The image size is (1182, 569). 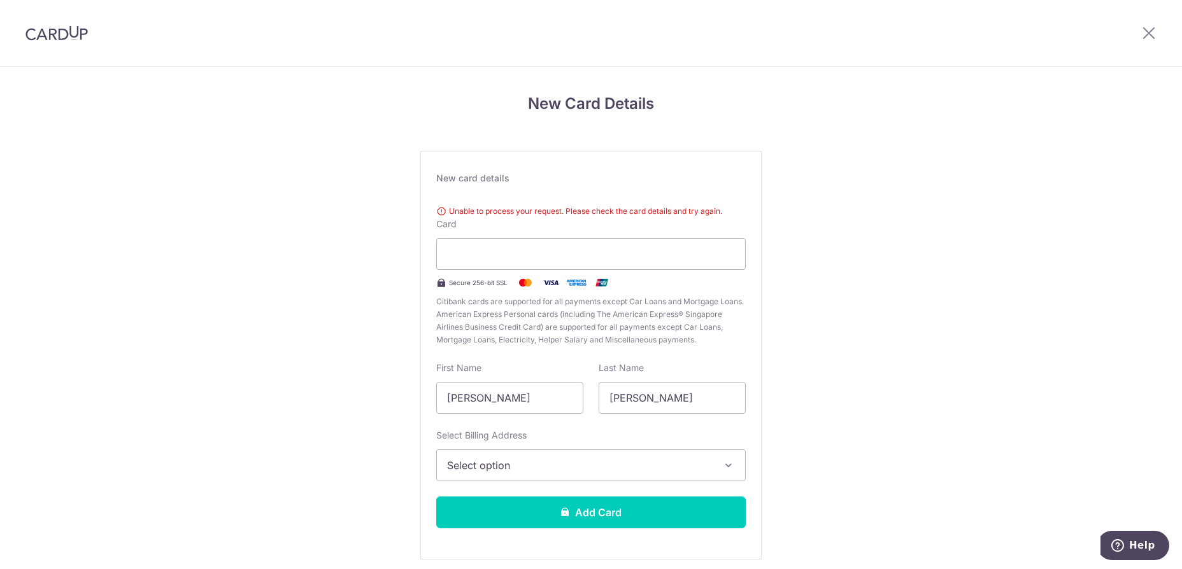 I want to click on span: Help, so click(x=41, y=15).